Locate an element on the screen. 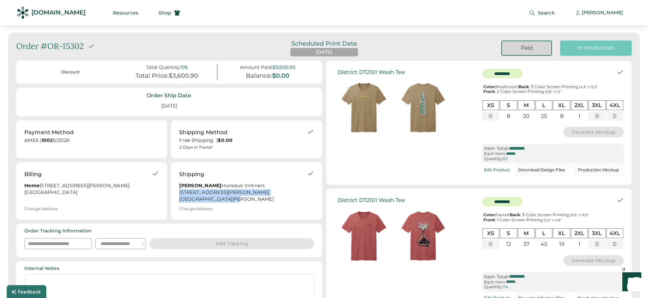  div: Paid is located at coordinates (527, 48).